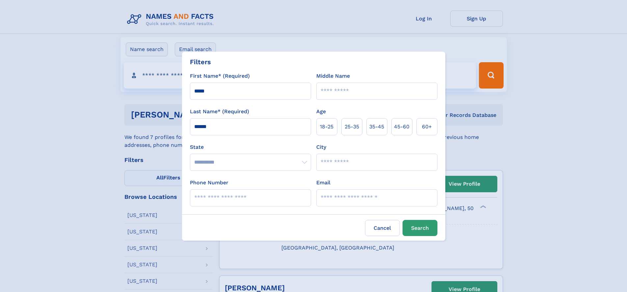 This screenshot has height=292, width=627. Describe the element at coordinates (321, 147) in the screenshot. I see `label: City` at that location.